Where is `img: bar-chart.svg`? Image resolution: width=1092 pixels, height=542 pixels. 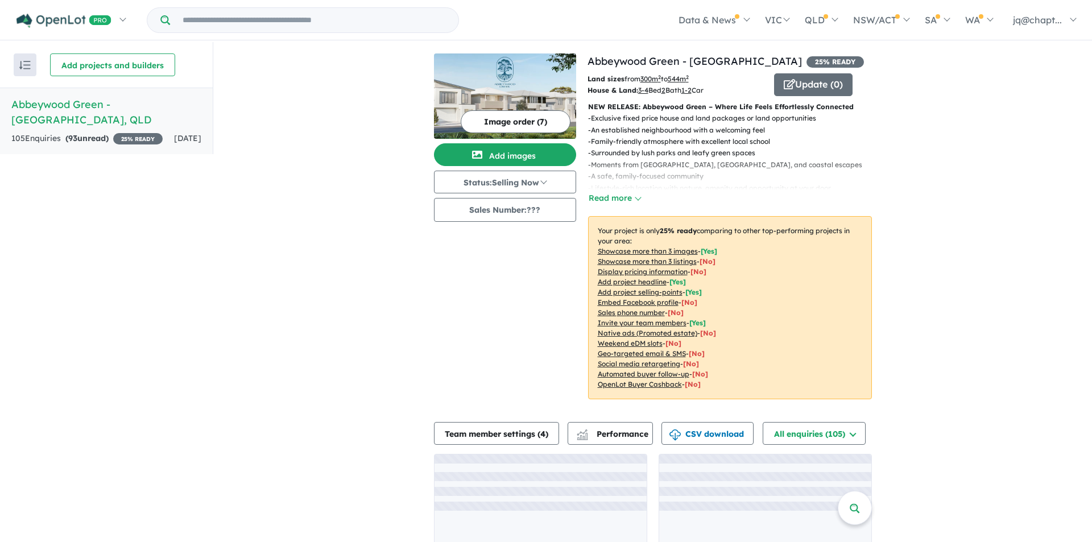
img: bar-chart.svg is located at coordinates (583, 436).